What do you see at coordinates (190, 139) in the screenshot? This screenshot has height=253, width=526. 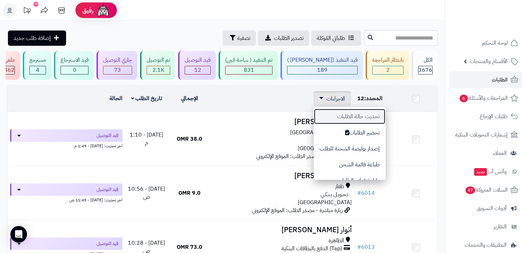 I see `span: 38.0 OMR` at bounding box center [190, 139].